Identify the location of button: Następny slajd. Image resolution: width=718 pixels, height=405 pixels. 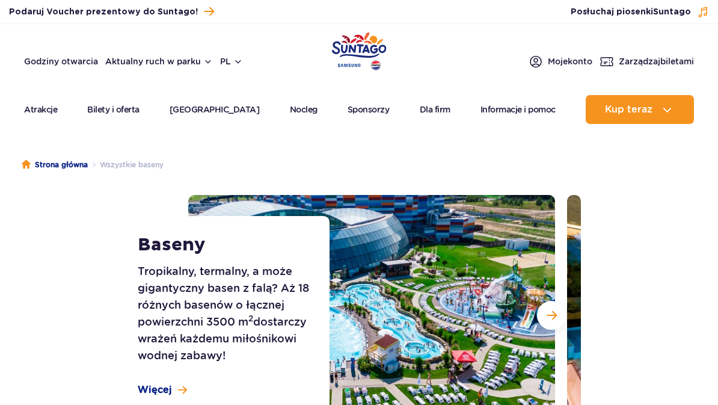
(552, 315).